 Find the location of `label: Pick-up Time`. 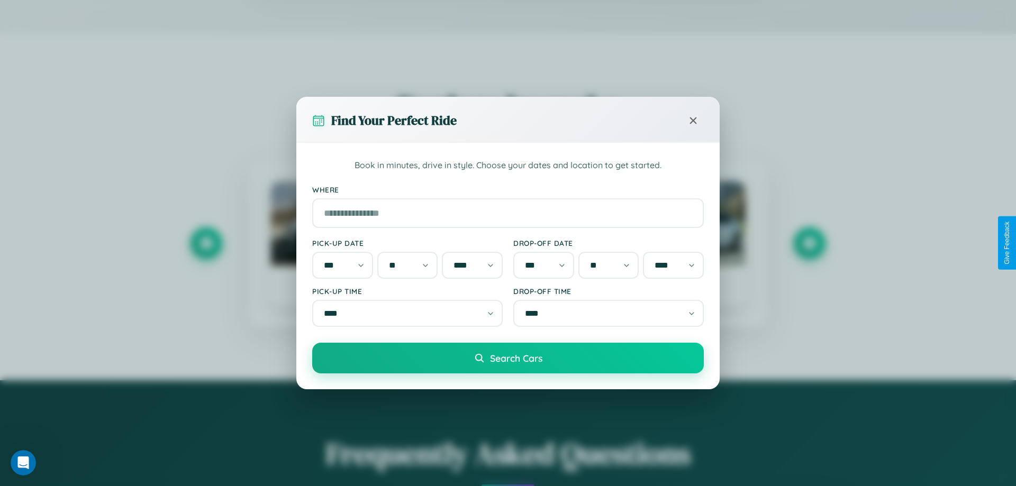

label: Pick-up Time is located at coordinates (407, 291).